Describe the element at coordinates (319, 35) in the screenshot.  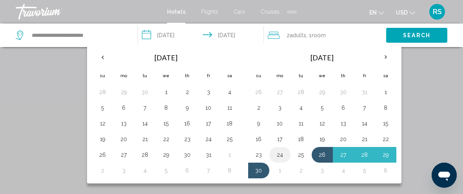
I see `span: Room` at that location.